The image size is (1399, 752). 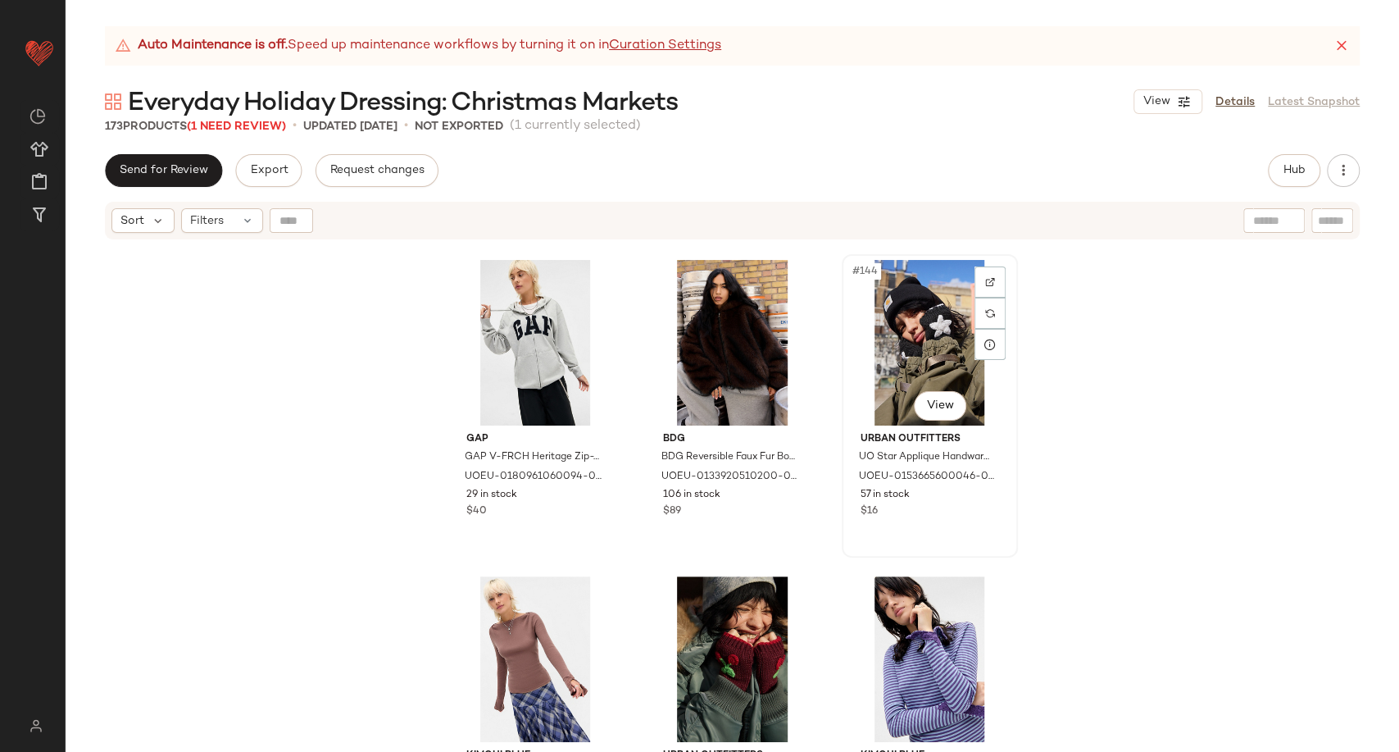 I want to click on span: 173, so click(x=114, y=126).